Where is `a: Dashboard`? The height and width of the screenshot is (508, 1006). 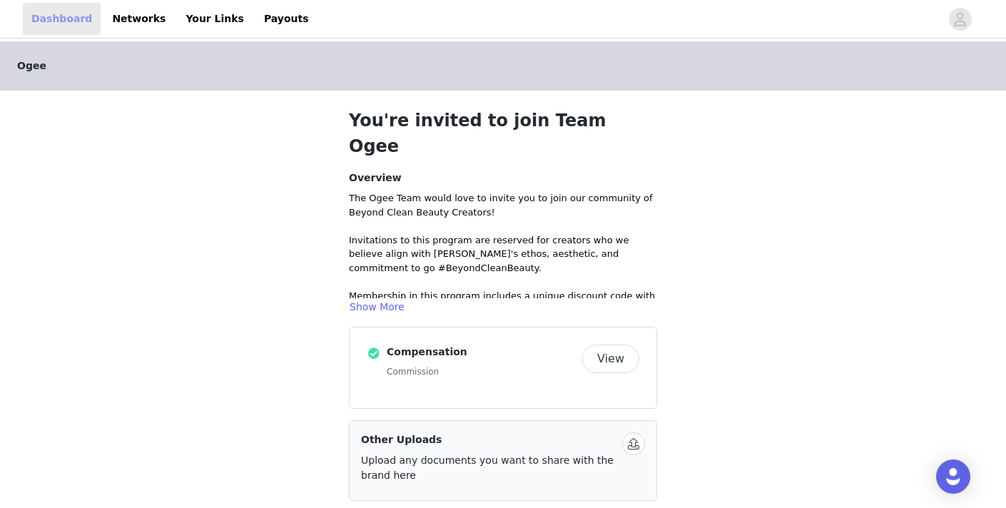 a: Dashboard is located at coordinates (61, 19).